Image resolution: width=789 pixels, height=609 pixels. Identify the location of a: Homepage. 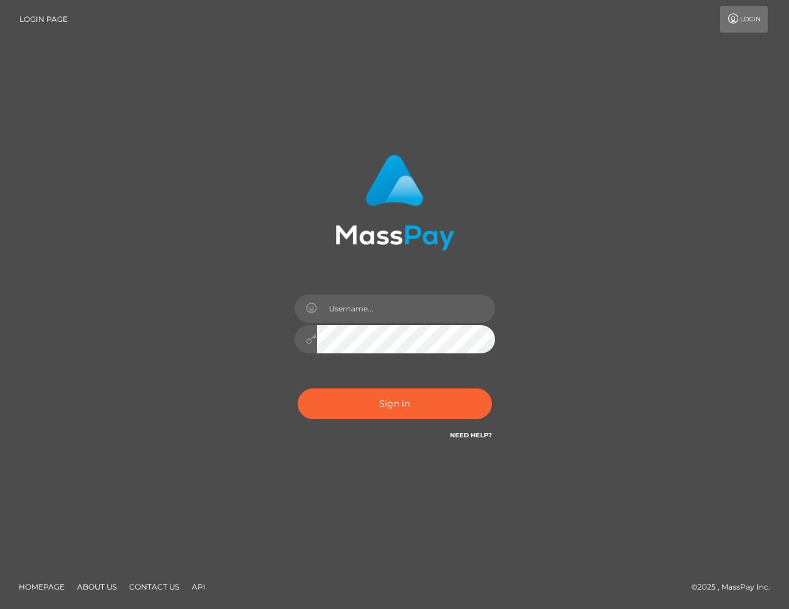
(41, 586).